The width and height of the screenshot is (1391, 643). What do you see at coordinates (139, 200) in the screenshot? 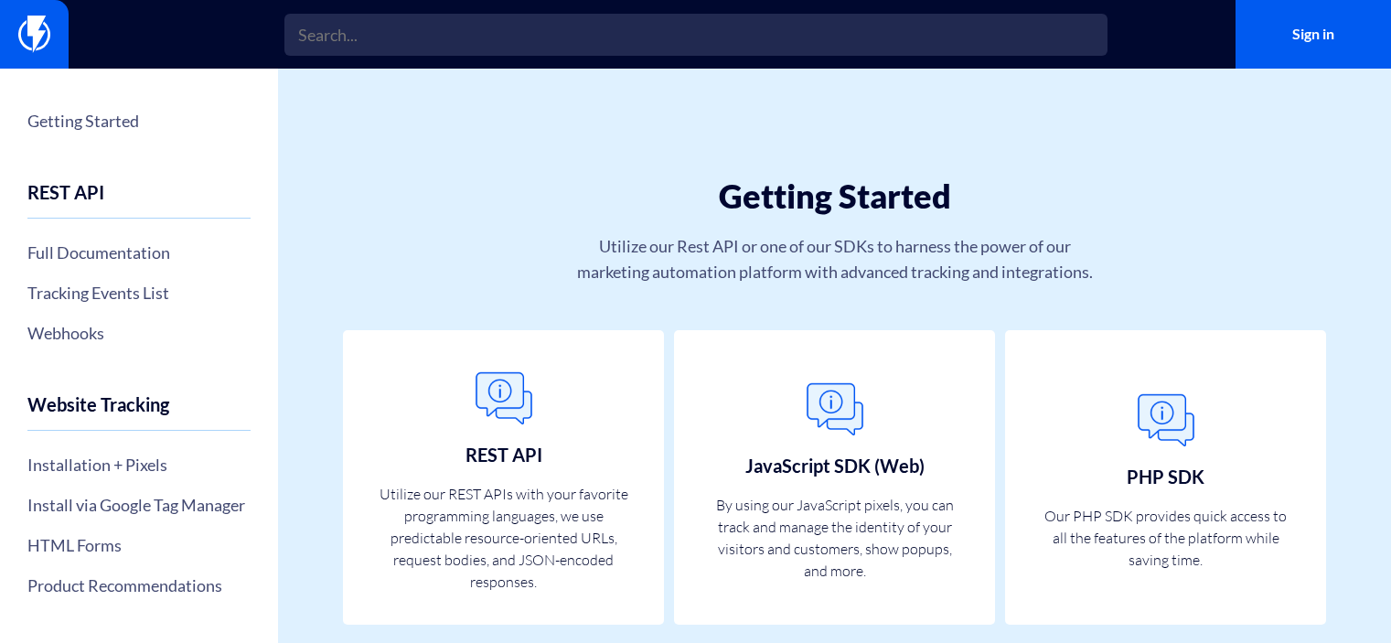
I see `h4: REST API` at bounding box center [139, 200].